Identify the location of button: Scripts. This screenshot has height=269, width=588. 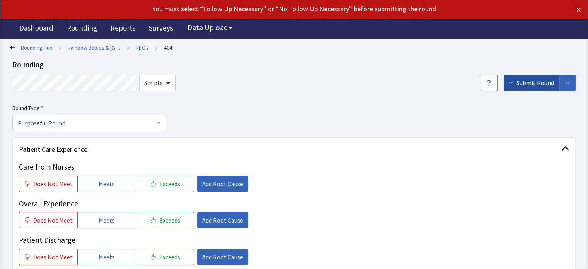
(157, 83).